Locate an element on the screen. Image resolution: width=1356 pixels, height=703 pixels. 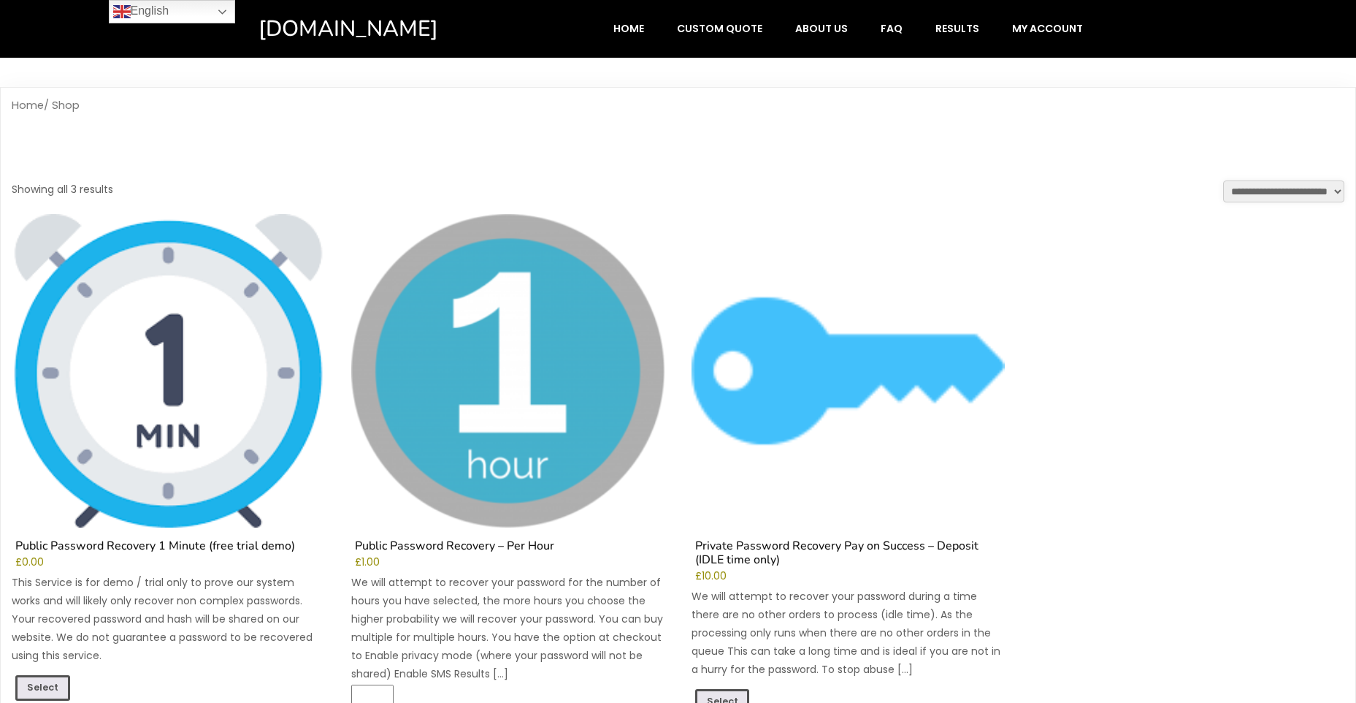
a: FAQ is located at coordinates (892, 28).